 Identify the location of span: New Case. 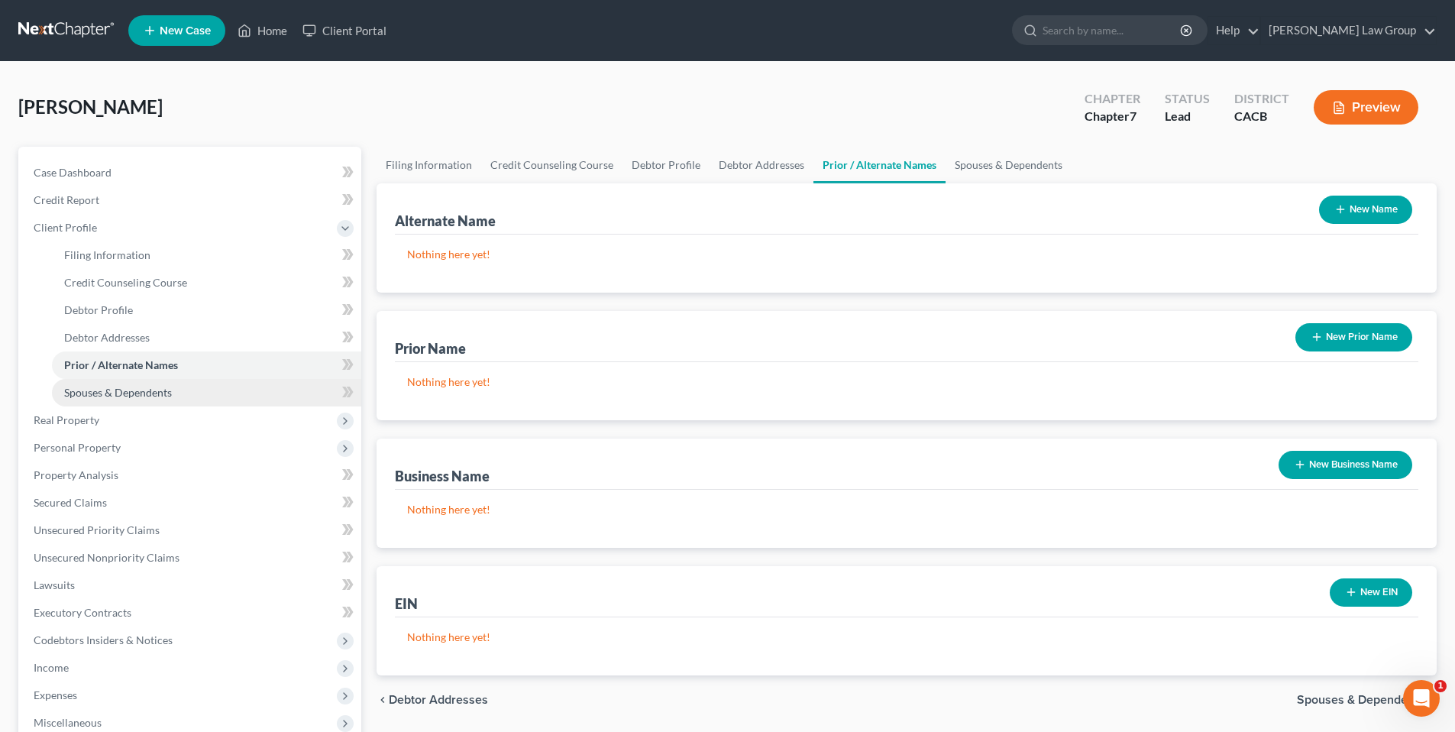
(185, 31).